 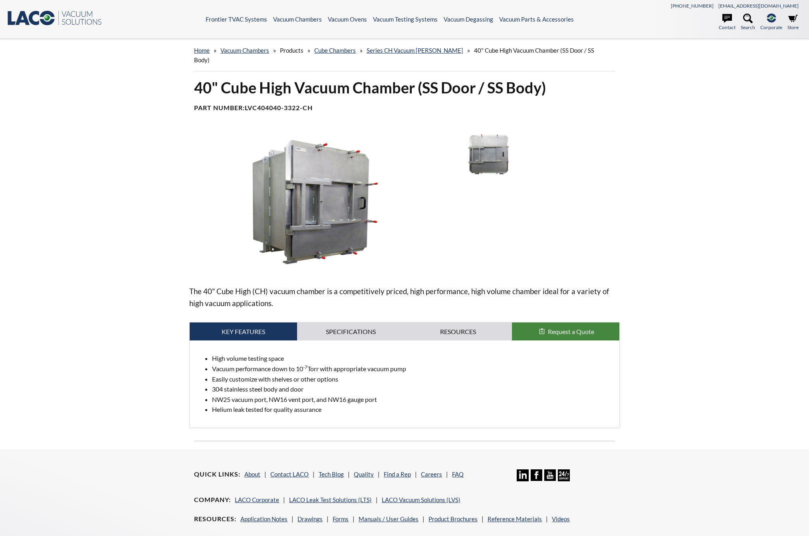 What do you see at coordinates (458, 474) in the screenshot?
I see `a: FAQ` at bounding box center [458, 474].